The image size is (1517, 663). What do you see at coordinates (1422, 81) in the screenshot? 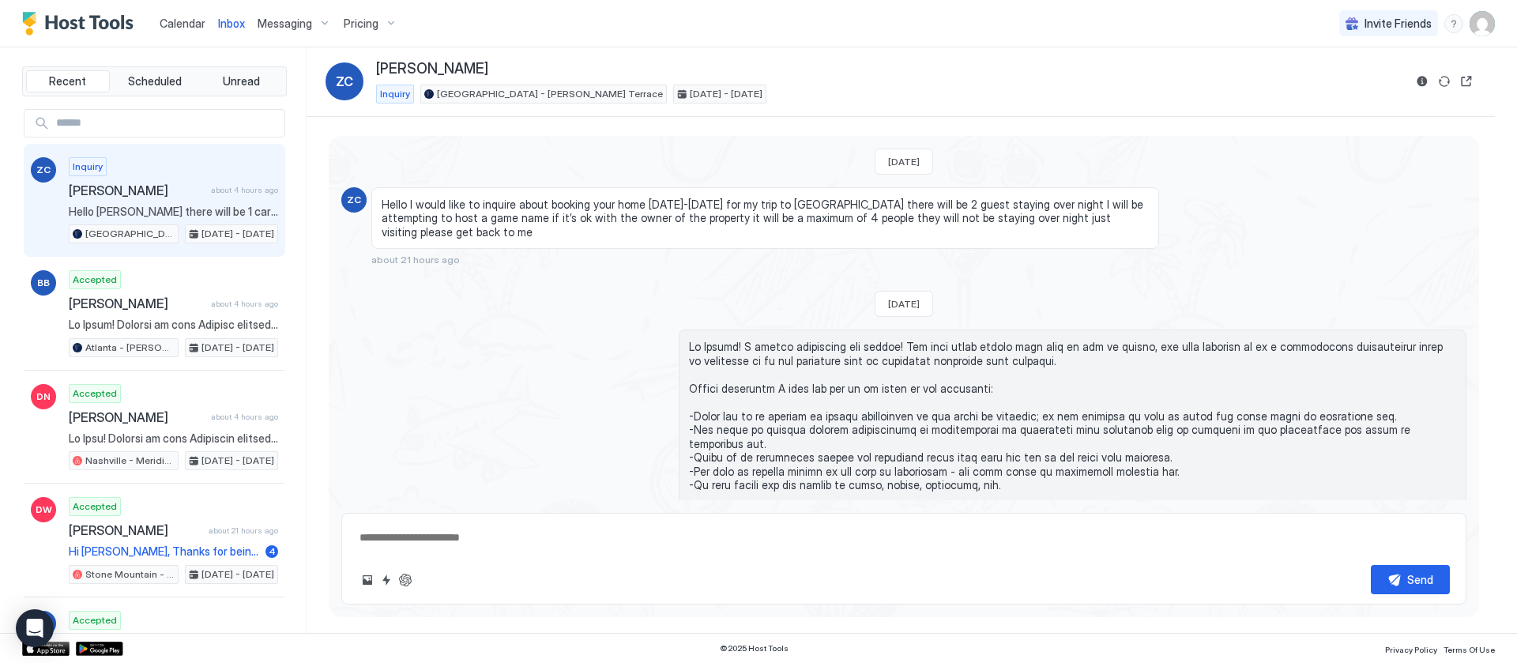
I see `button: Reservation information` at bounding box center [1422, 81].